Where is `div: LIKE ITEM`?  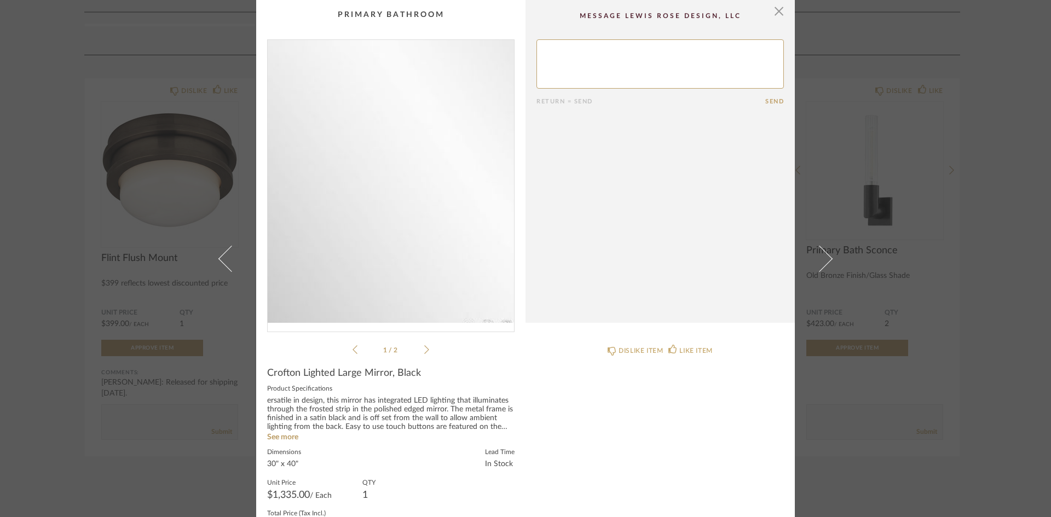 div: LIKE ITEM is located at coordinates (696, 351).